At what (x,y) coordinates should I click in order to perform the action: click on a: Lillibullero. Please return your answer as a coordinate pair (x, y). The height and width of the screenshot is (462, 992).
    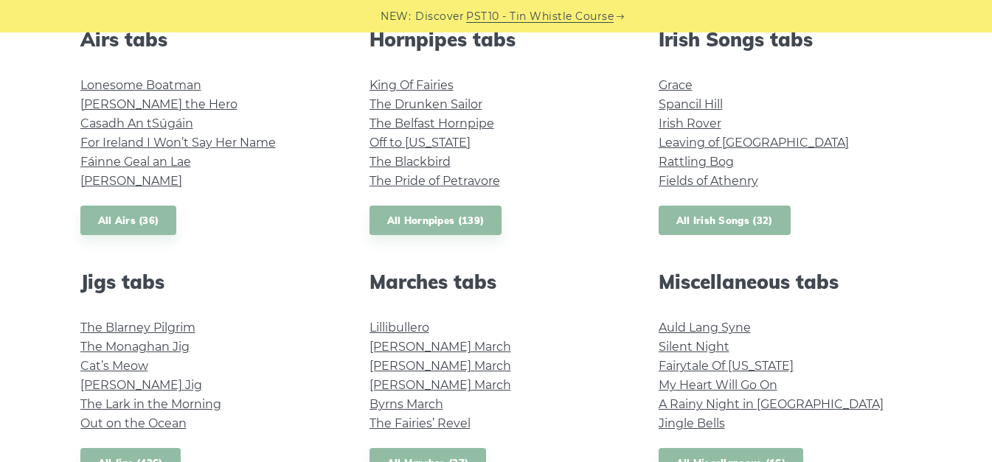
    Looking at the image, I should click on (399, 327).